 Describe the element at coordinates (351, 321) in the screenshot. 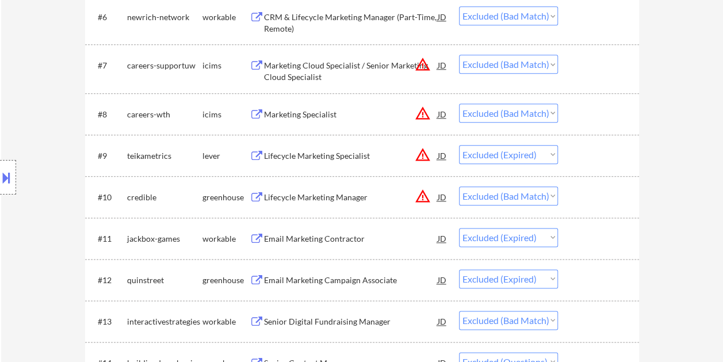

I see `div: Senior Digital Fundraising Manager` at that location.